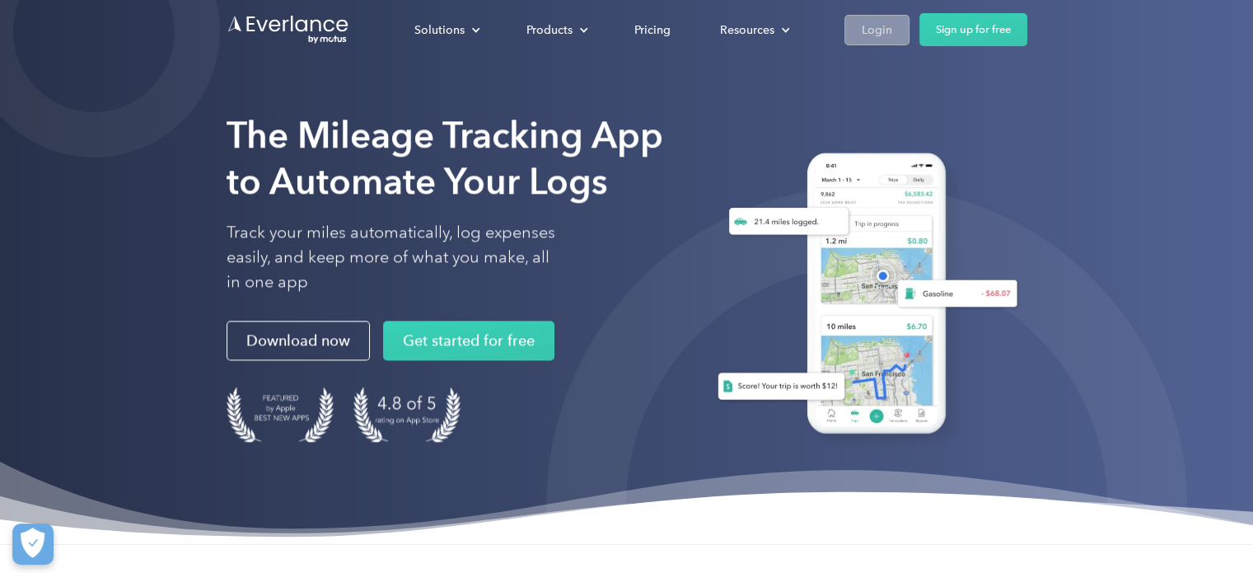  Describe the element at coordinates (653, 30) in the screenshot. I see `div: Pricing` at that location.